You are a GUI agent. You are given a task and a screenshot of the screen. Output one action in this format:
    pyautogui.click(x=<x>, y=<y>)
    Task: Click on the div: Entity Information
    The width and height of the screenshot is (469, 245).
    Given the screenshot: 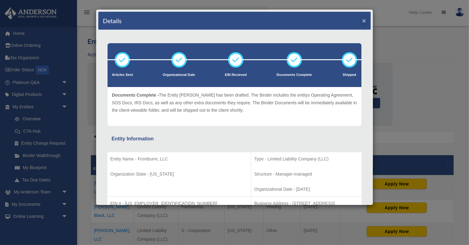 What is the action you would take?
    pyautogui.click(x=235, y=139)
    